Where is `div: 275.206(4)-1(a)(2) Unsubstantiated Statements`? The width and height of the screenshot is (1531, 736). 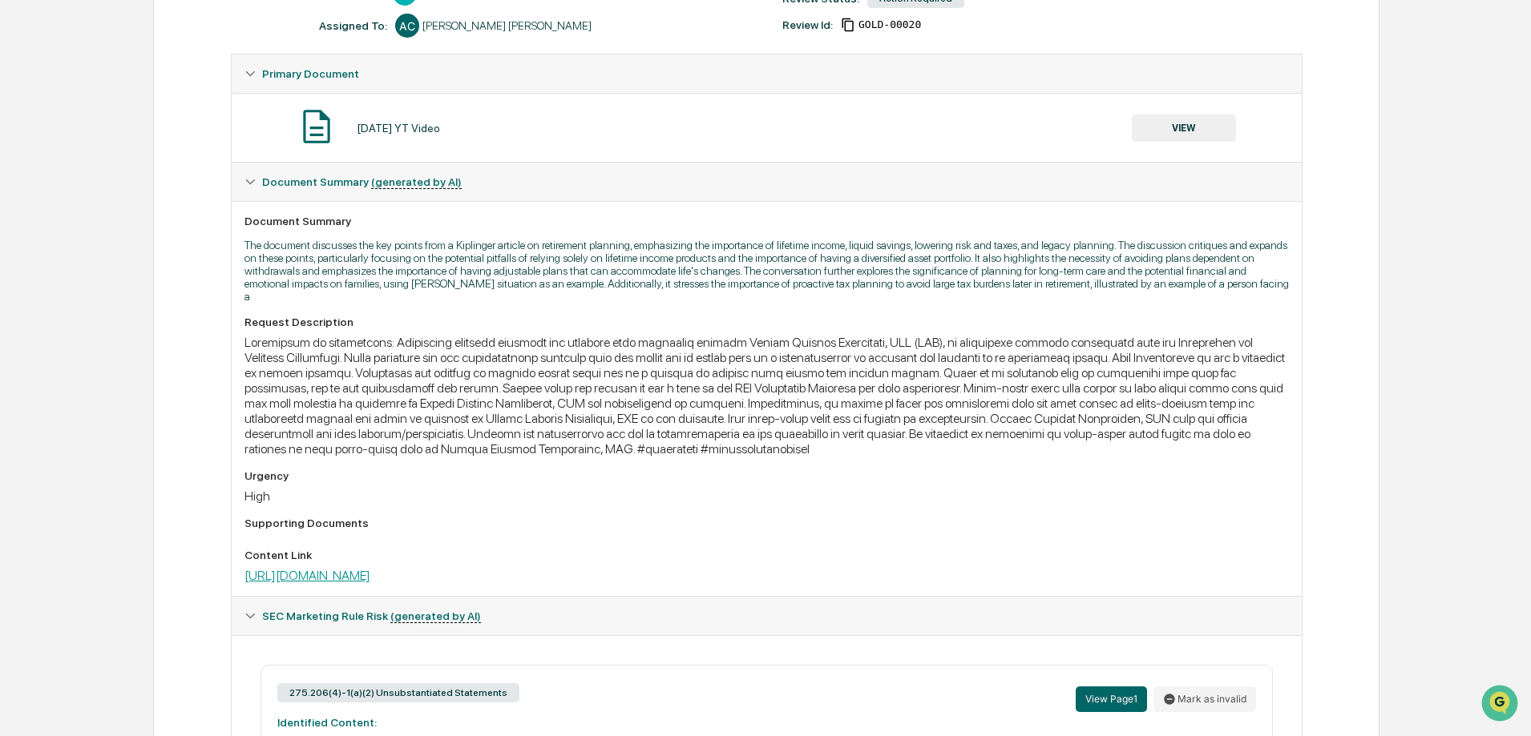 div: 275.206(4)-1(a)(2) Unsubstantiated Statements is located at coordinates (398, 693).